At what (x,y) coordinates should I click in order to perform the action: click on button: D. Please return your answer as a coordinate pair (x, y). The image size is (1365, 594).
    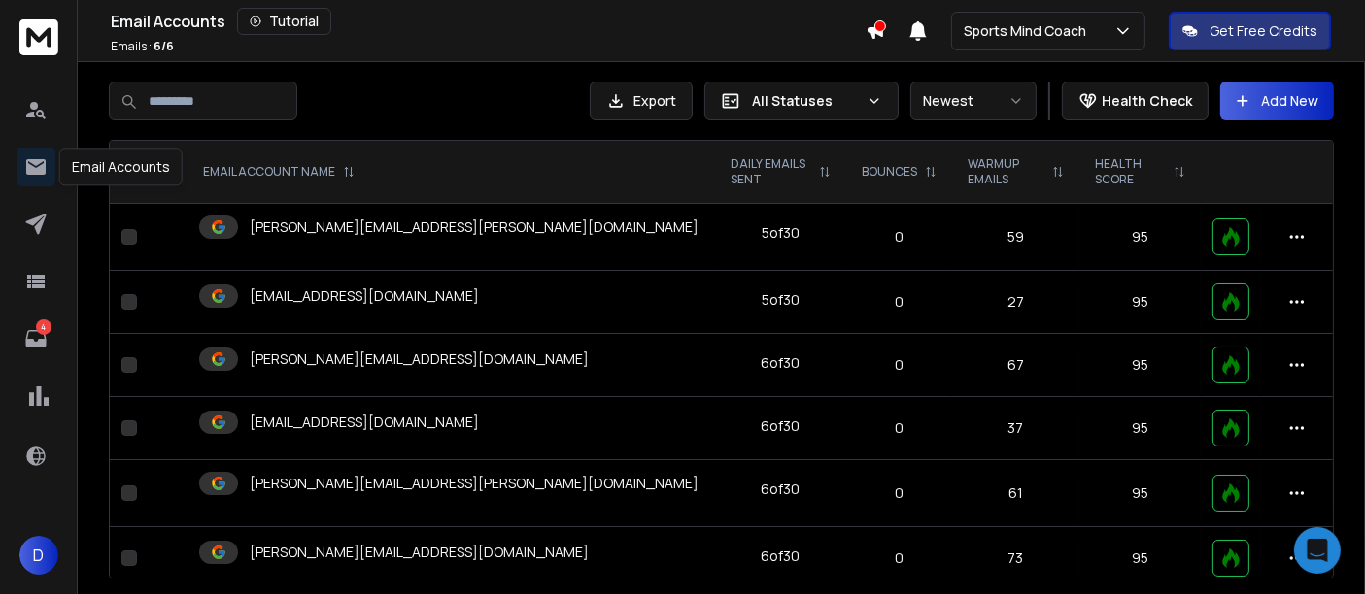
    Looking at the image, I should click on (39, 556).